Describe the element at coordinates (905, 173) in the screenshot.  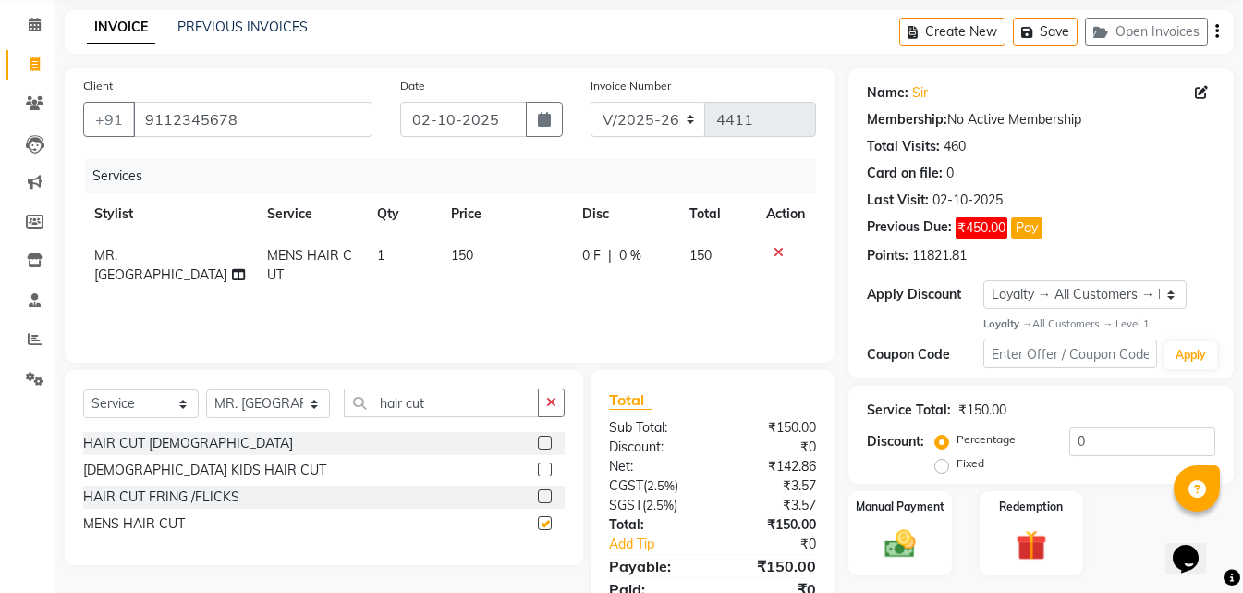
I see `div: Card on file:` at that location.